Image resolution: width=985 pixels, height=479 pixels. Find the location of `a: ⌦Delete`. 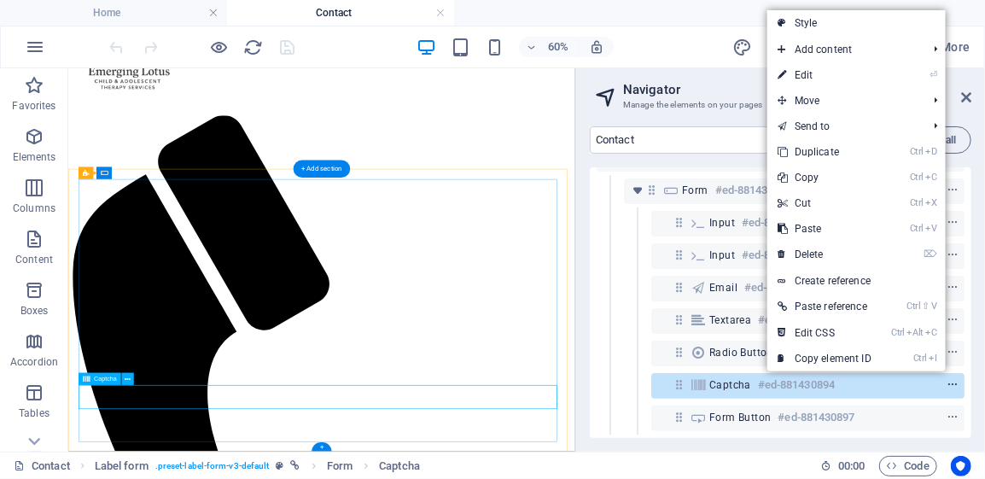

a: ⌦Delete is located at coordinates (825, 254).